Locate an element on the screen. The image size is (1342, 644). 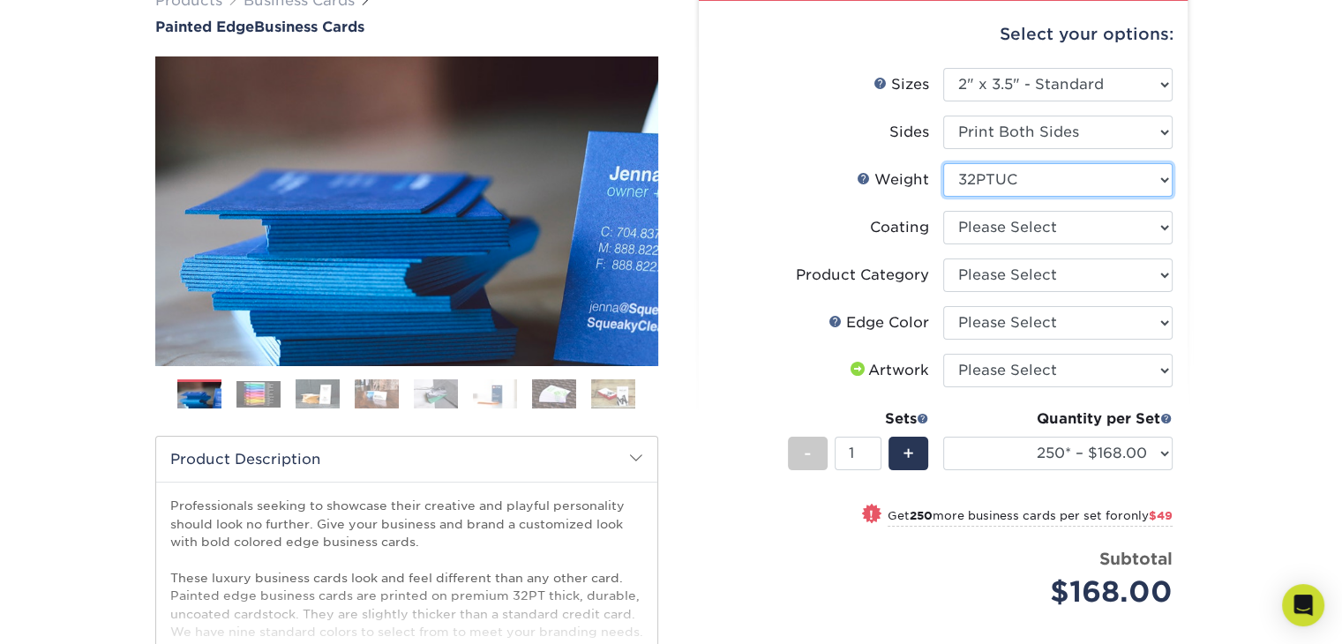
span: $49 is located at coordinates (1160, 515).